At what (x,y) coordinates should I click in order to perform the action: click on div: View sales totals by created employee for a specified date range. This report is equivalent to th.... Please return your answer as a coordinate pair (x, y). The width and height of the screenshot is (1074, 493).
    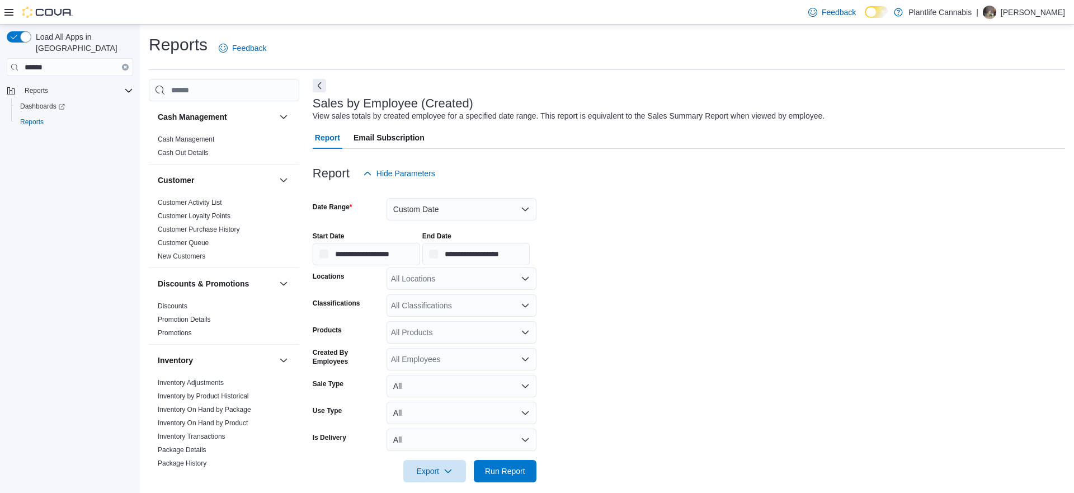
    Looking at the image, I should click on (568, 116).